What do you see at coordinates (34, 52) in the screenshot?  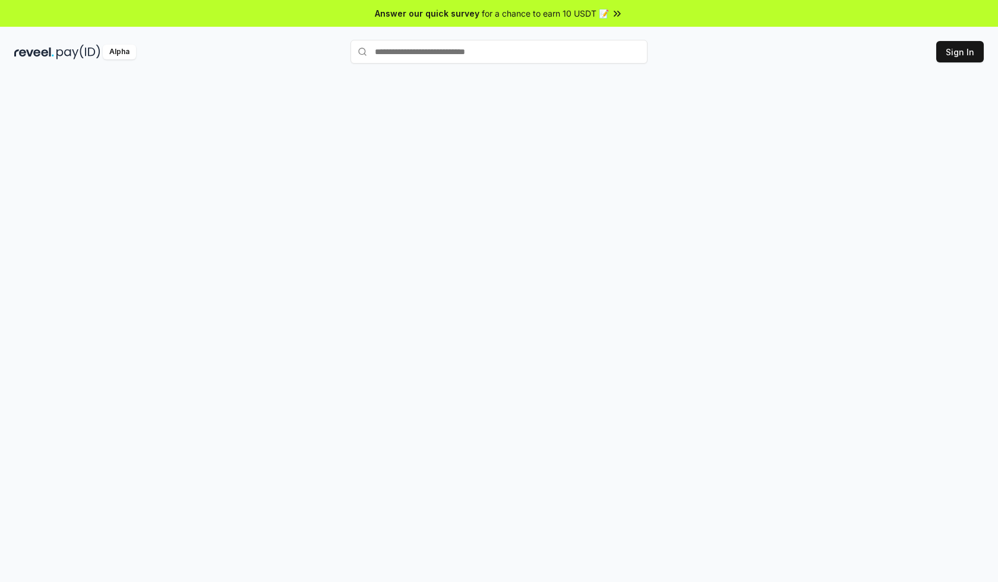 I see `img: reveel_dark` at bounding box center [34, 52].